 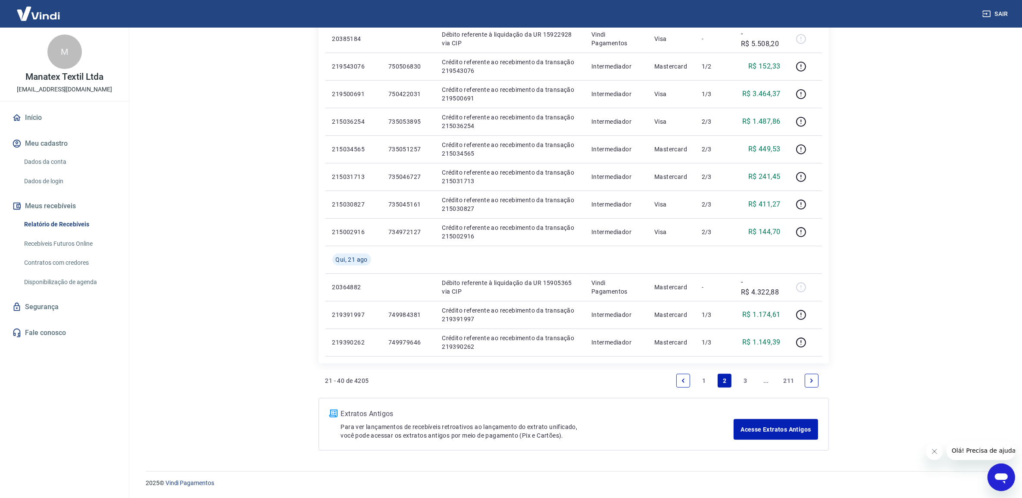 What do you see at coordinates (714, 66) in the screenshot?
I see `p: 1/2` at bounding box center [714, 66].